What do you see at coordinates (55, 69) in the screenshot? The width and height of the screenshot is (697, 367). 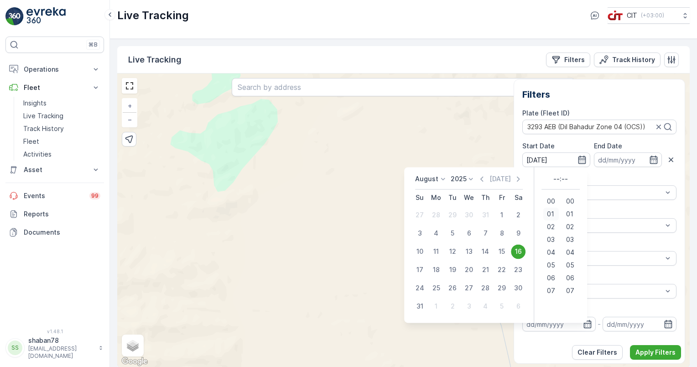 I see `p: Operations` at bounding box center [55, 69].